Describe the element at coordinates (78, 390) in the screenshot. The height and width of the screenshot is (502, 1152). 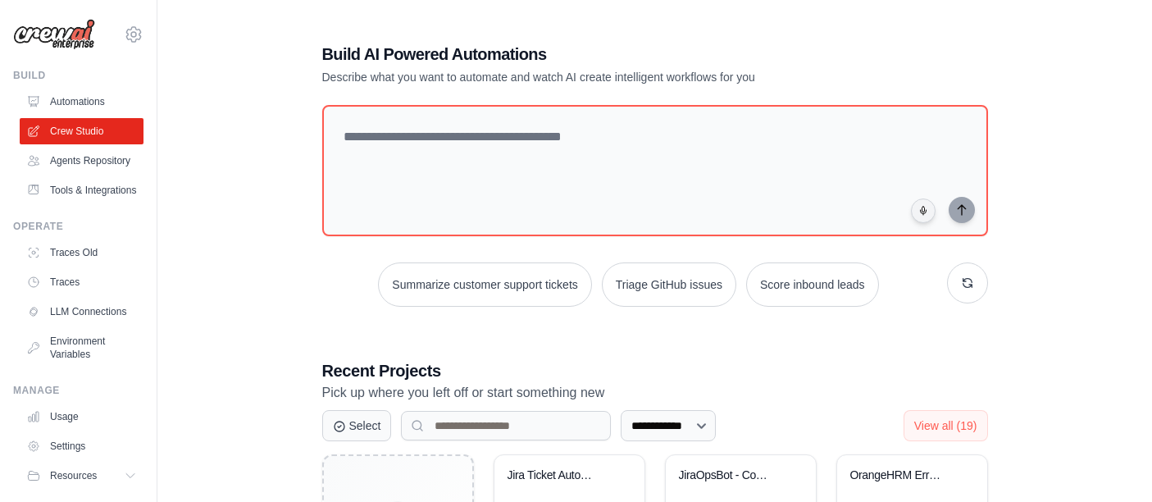
I see `div: Manage` at that location.